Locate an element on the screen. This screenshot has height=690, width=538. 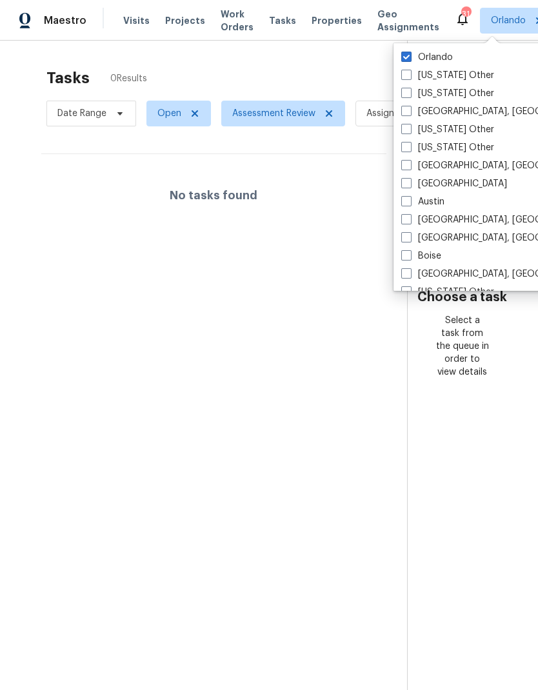
h3: Choose a task is located at coordinates (462, 297).